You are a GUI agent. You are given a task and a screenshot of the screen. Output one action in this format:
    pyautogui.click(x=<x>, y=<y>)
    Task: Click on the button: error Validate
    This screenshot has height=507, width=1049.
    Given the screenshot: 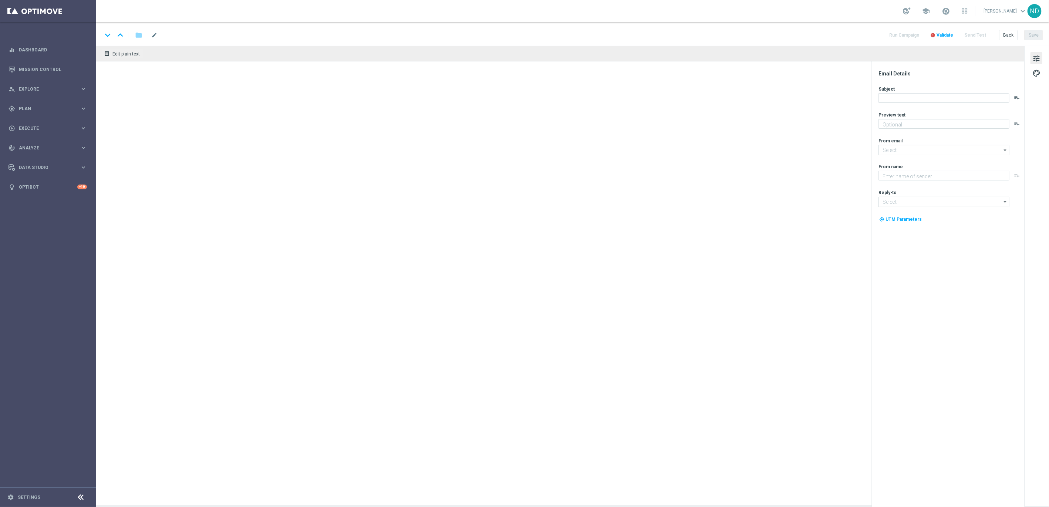 What is the action you would take?
    pyautogui.click(x=942, y=35)
    